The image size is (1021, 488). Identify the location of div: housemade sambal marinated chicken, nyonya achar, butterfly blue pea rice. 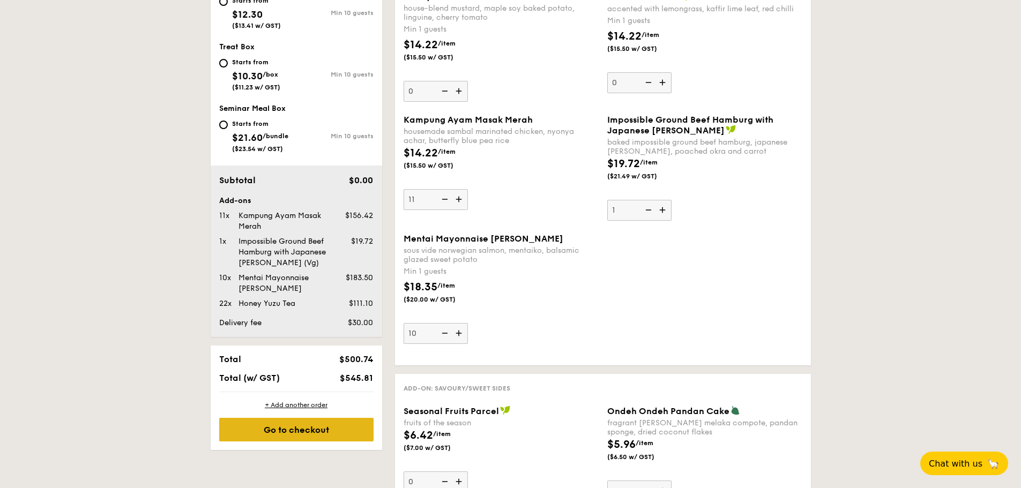
(501, 136).